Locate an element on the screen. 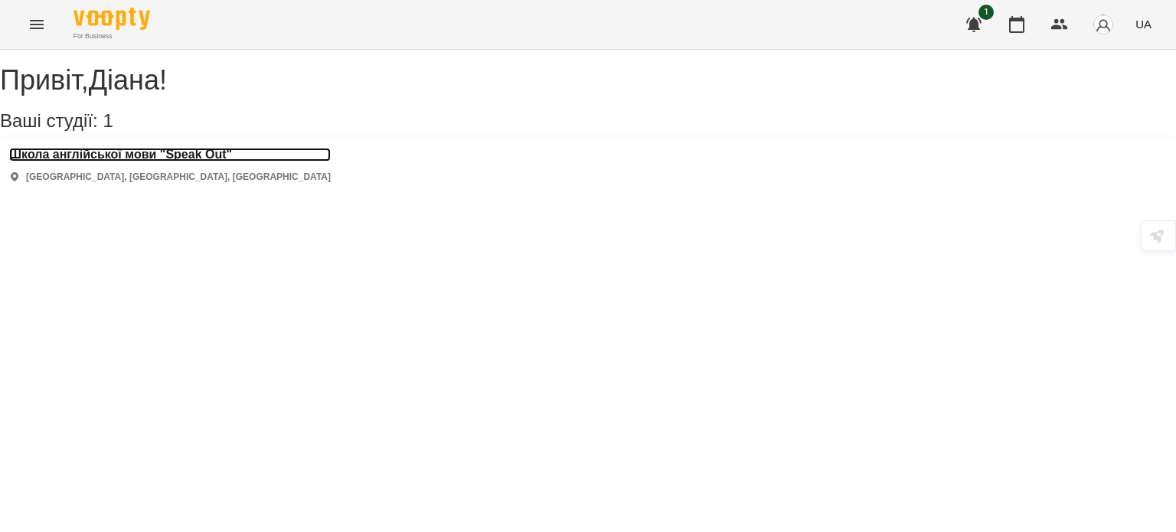 This screenshot has height=532, width=1176. img: avatar_s.png is located at coordinates (1103, 24).